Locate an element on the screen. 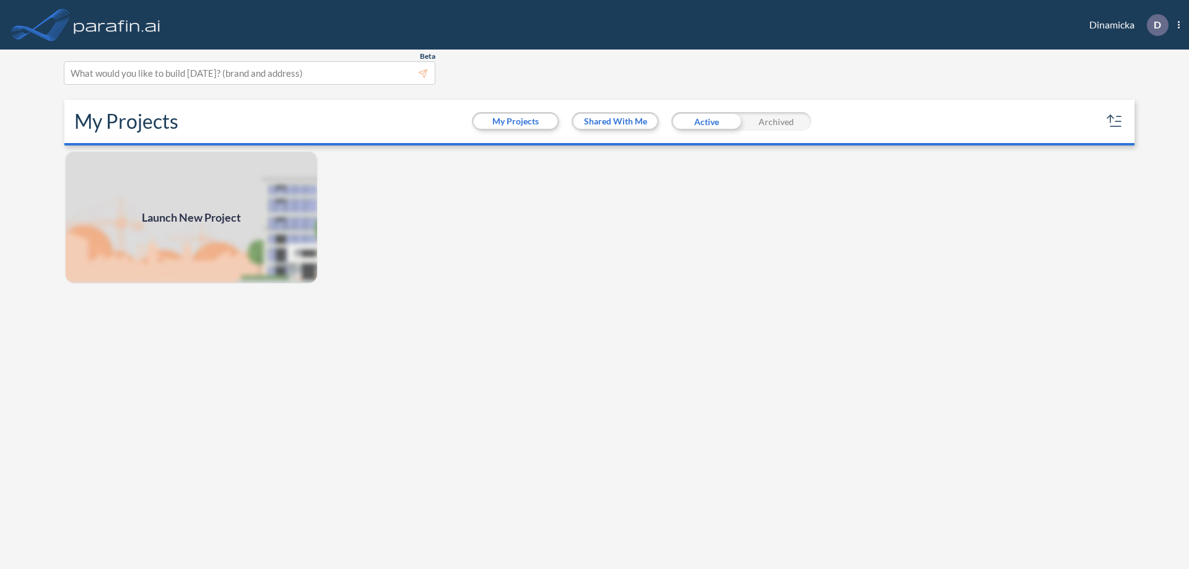 Image resolution: width=1189 pixels, height=569 pixels. p: D is located at coordinates (1157, 25).